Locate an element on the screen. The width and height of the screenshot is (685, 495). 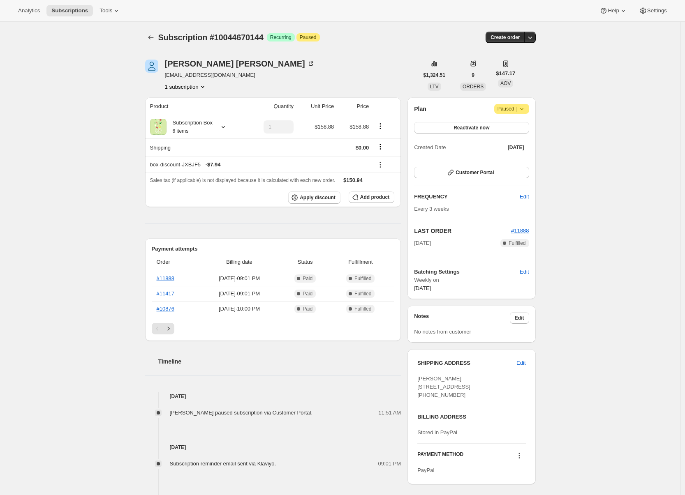
nav: Pagination is located at coordinates (273, 329).